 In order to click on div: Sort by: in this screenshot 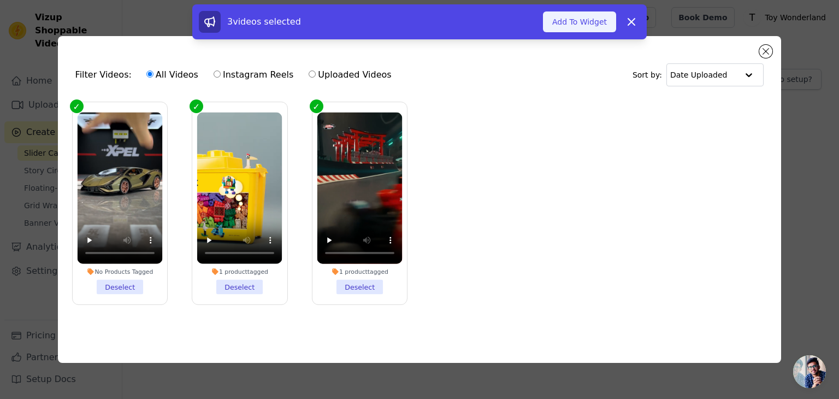, I will do `click(698, 75)`.